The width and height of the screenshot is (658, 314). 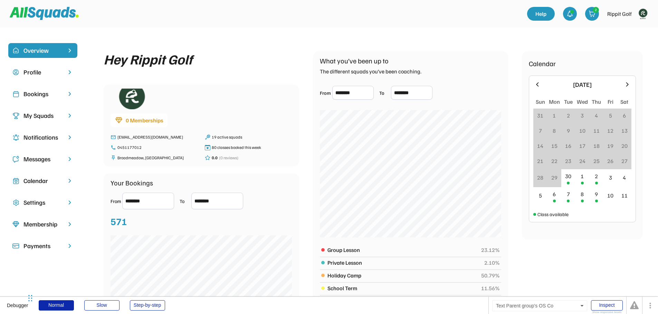 What do you see at coordinates (70, 50) in the screenshot?
I see `img: chevron-right%20copy%203.svg` at bounding box center [70, 50].